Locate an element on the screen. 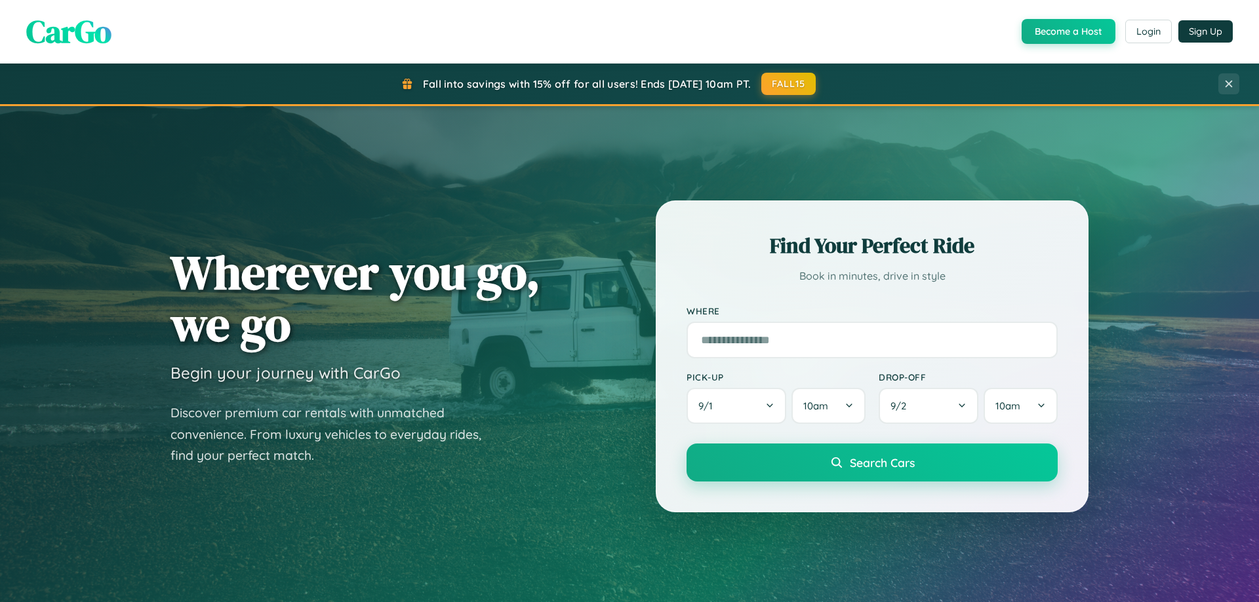 The image size is (1259, 602). h2: Find Your Perfect Ride is located at coordinates (872, 246).